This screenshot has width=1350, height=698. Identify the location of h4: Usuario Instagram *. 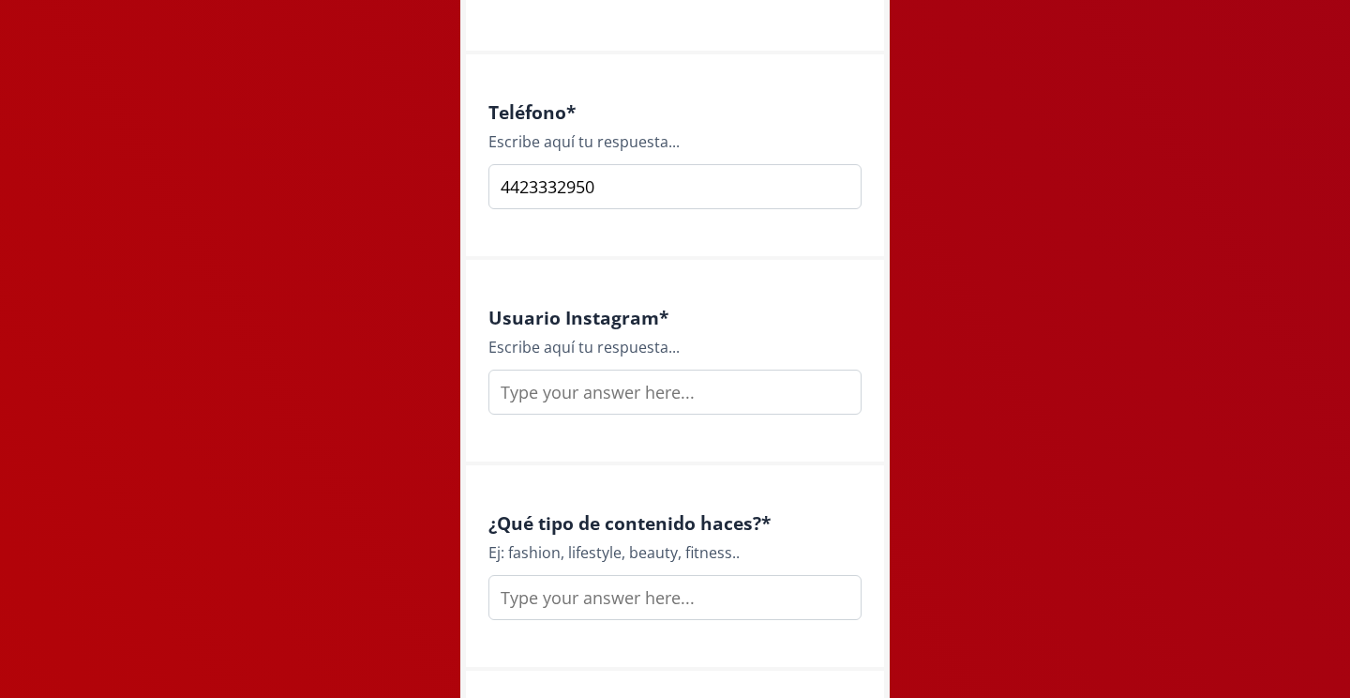
(675, 317).